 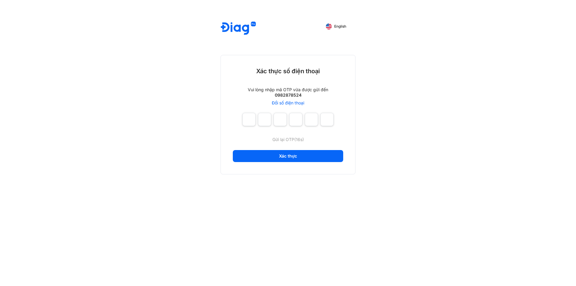 What do you see at coordinates (238, 29) in the screenshot?
I see `img: logo` at bounding box center [238, 29].